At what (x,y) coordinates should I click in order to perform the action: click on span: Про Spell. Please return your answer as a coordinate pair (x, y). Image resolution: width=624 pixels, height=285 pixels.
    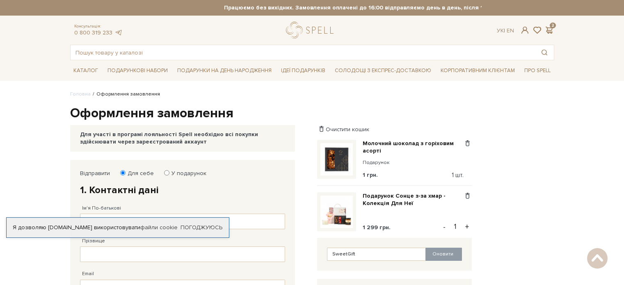
    Looking at the image, I should click on (538, 71).